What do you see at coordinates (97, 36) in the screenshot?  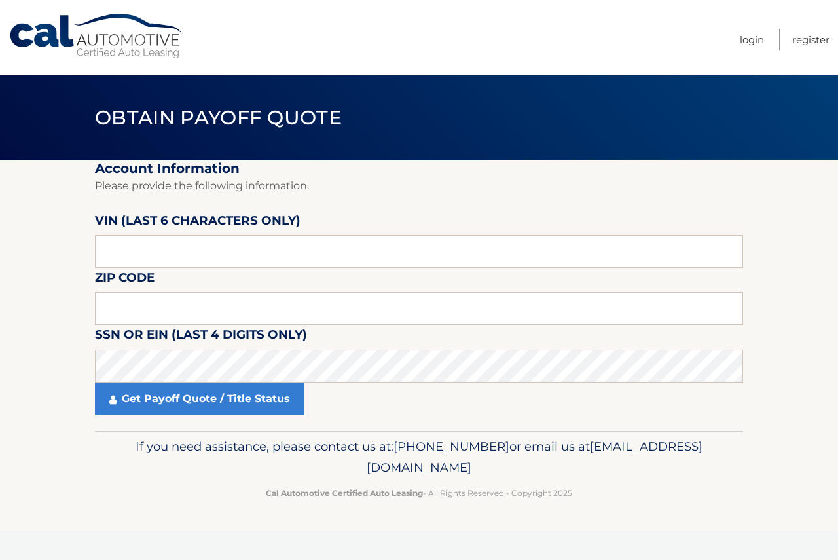 I see `a: Cal Automotive` at bounding box center [97, 36].